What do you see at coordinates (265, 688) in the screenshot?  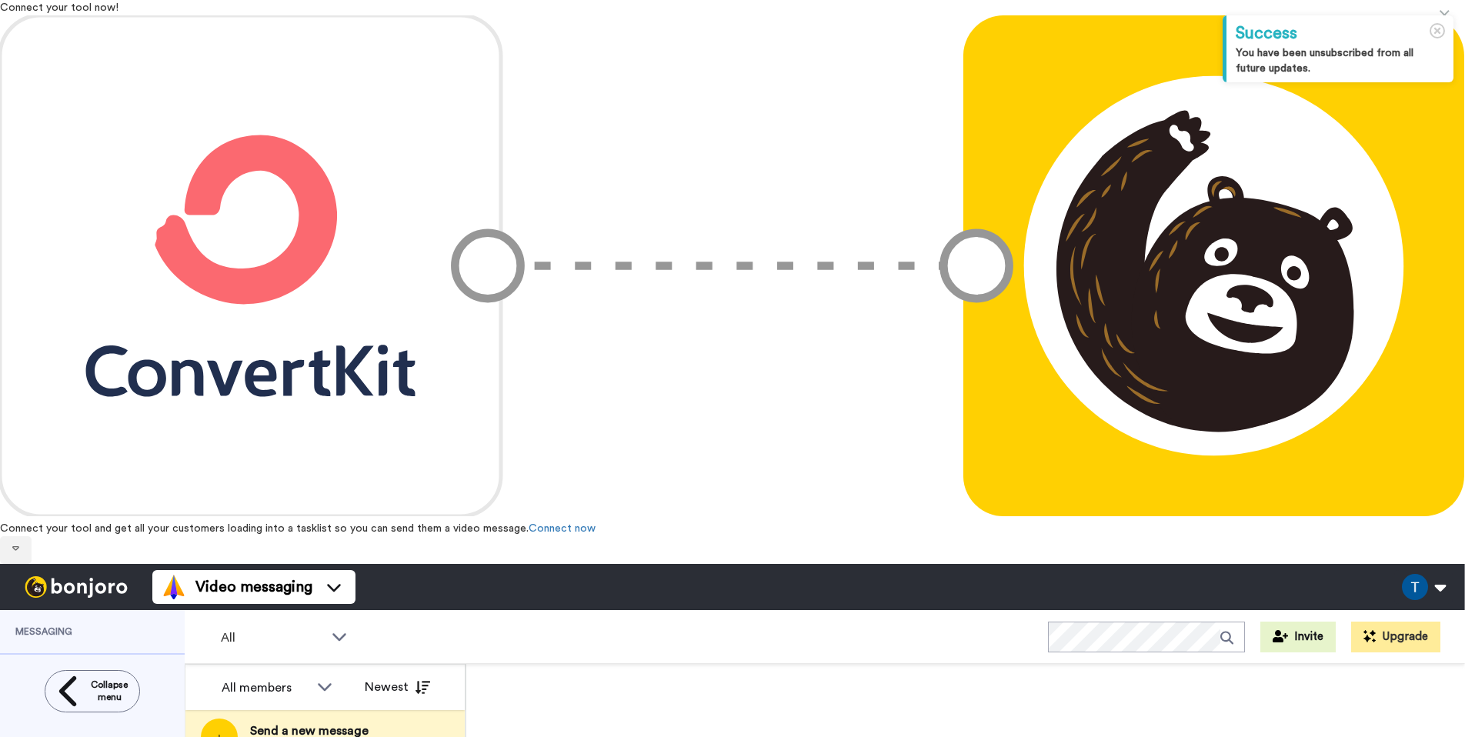 I see `div: All members` at bounding box center [265, 688].